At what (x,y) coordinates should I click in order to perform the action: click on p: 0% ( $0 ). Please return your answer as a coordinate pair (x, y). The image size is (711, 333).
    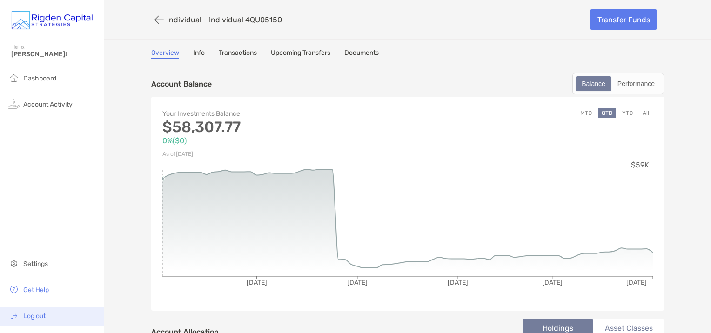
    Looking at the image, I should click on (285, 140).